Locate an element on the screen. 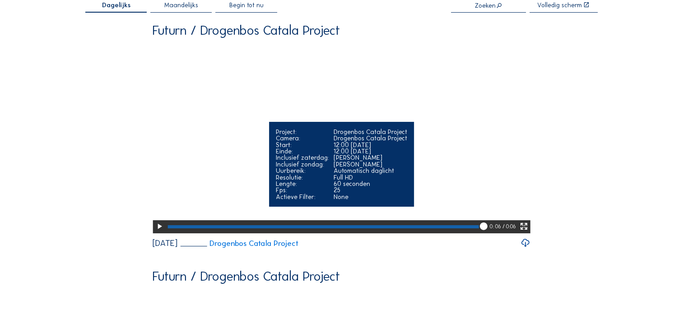 The width and height of the screenshot is (683, 333). div: Resolutie: is located at coordinates (303, 177).